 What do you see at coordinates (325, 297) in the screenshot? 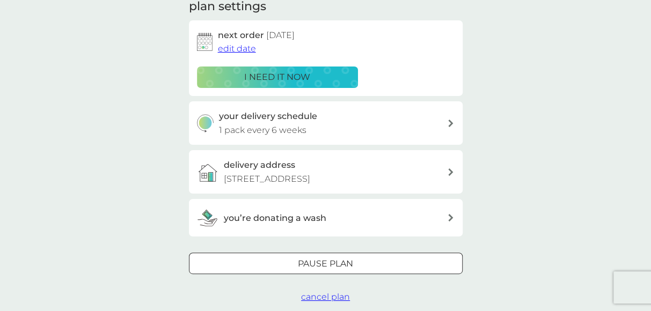
I see `button: cancel plan` at bounding box center [325, 297].